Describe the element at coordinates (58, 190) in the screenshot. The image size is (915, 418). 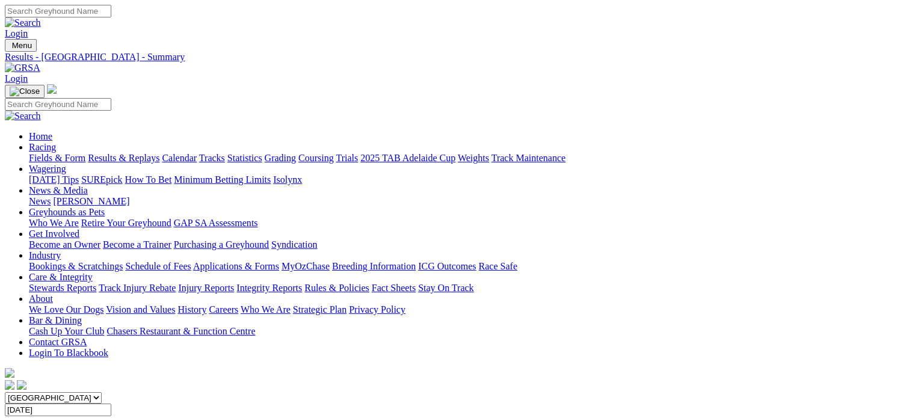
I see `a: News & Media` at that location.